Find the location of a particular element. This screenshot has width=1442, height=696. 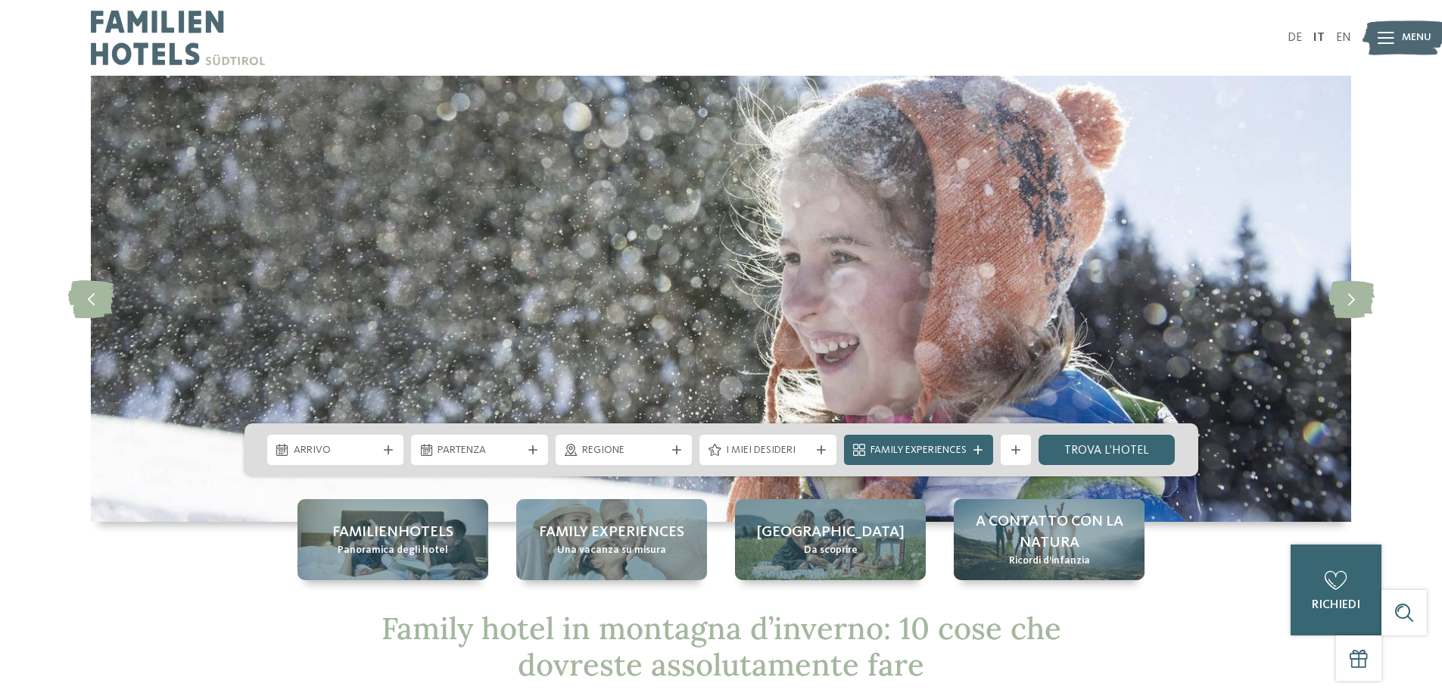

img: Family hotel in montagna d’inverno: 10 consigli per voi is located at coordinates (721, 298).